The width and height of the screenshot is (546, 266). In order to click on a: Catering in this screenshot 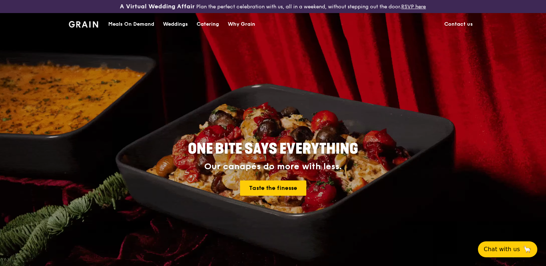, I will do `click(208, 24)`.